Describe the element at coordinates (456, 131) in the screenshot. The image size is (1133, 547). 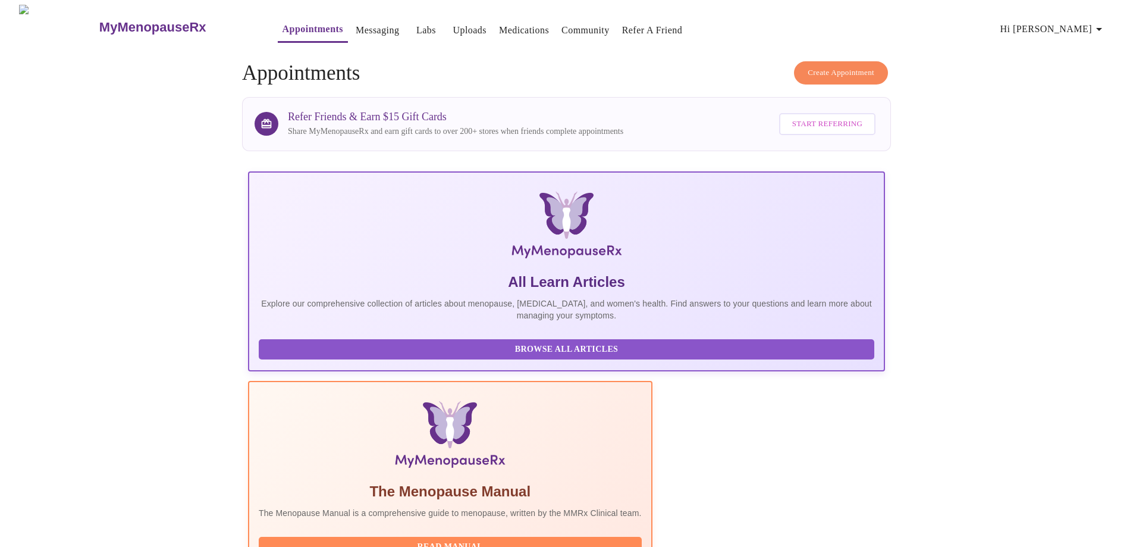
I see `p: Share MyMenopauseRx and earn gift cards to over 200+ stores when friends complete appointments` at that location.